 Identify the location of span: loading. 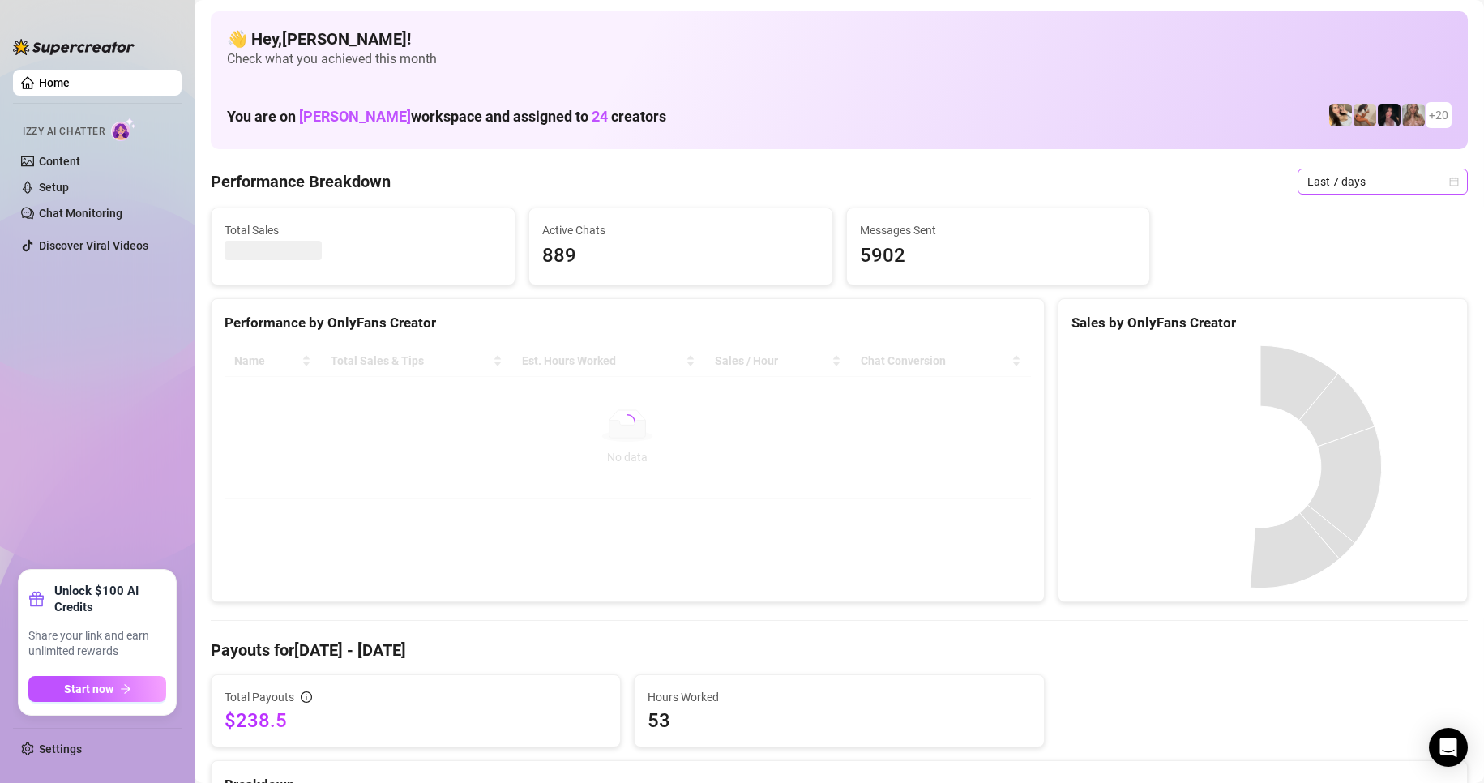
(627, 422).